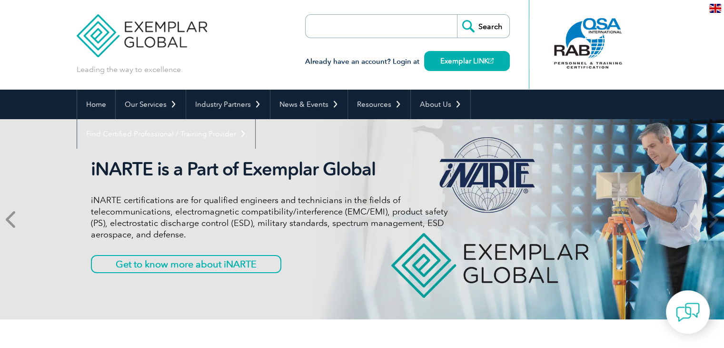  What do you see at coordinates (228, 104) in the screenshot?
I see `a: Industry Partners` at bounding box center [228, 104].